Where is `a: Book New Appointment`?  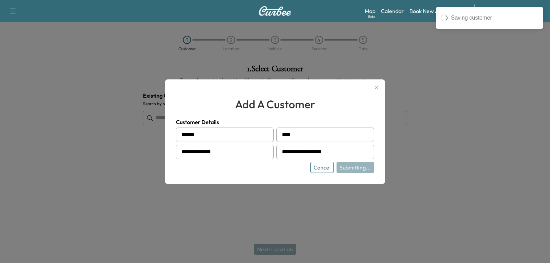
a: Book New Appointment is located at coordinates (438, 11).